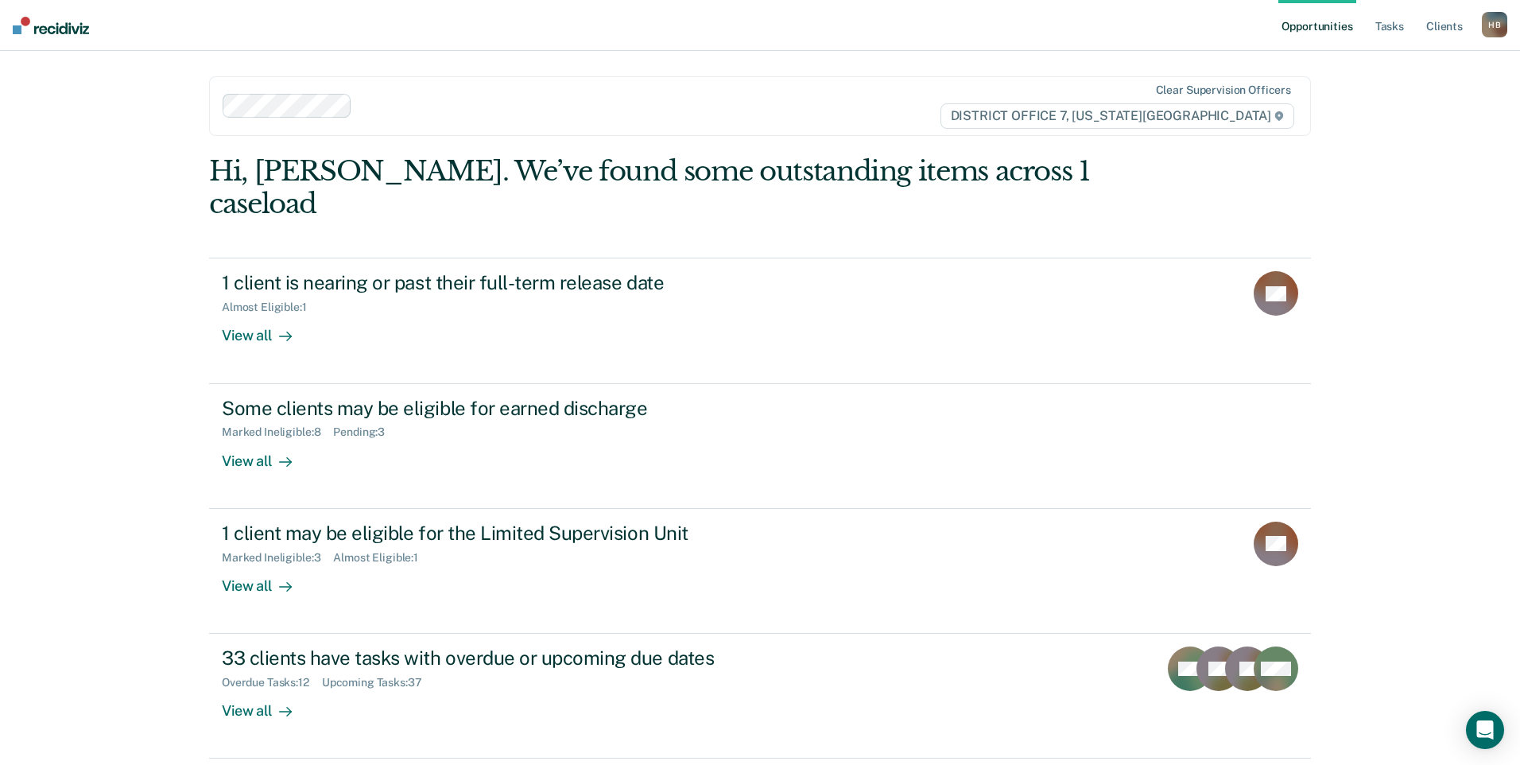  What do you see at coordinates (378, 682) in the screenshot?
I see `div: Upcoming Tasks : 37` at bounding box center [378, 682].